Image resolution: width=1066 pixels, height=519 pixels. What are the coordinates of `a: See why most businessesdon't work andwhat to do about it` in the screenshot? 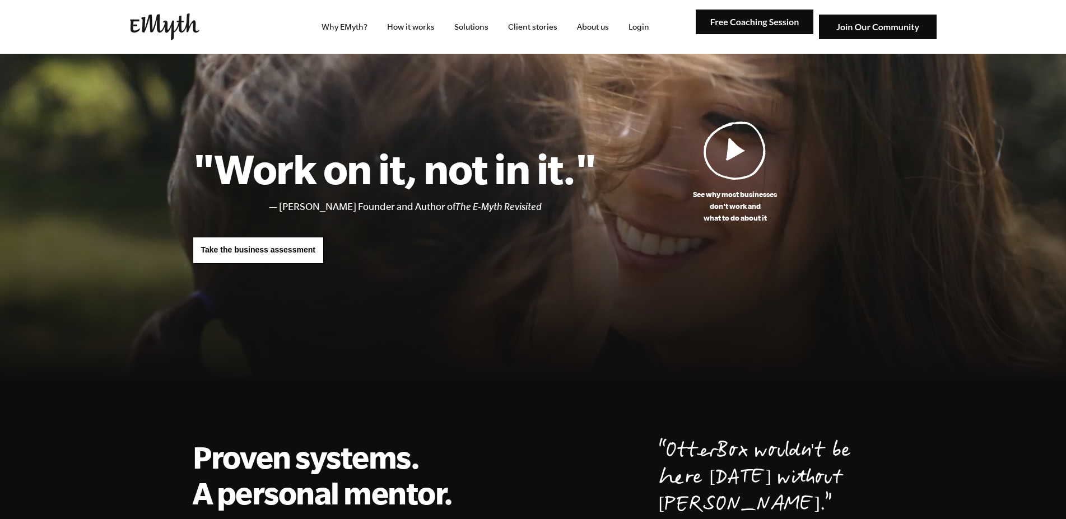 It's located at (735, 173).